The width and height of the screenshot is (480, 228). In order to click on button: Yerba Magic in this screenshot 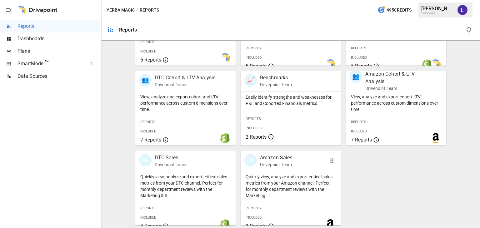, I will do `click(121, 10)`.